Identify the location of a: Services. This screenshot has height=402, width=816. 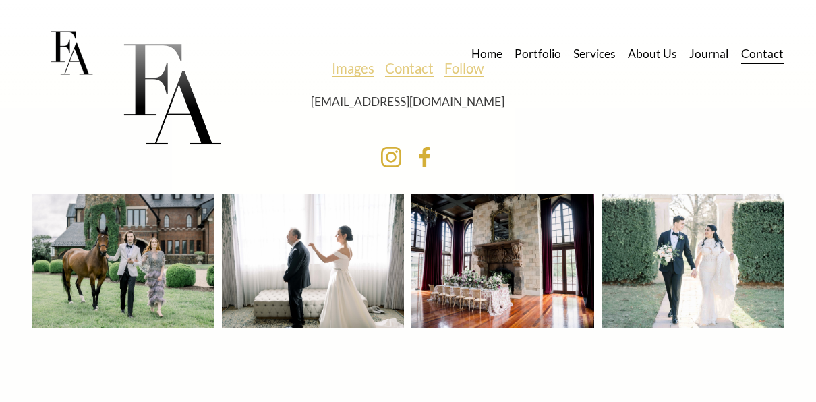
(594, 53).